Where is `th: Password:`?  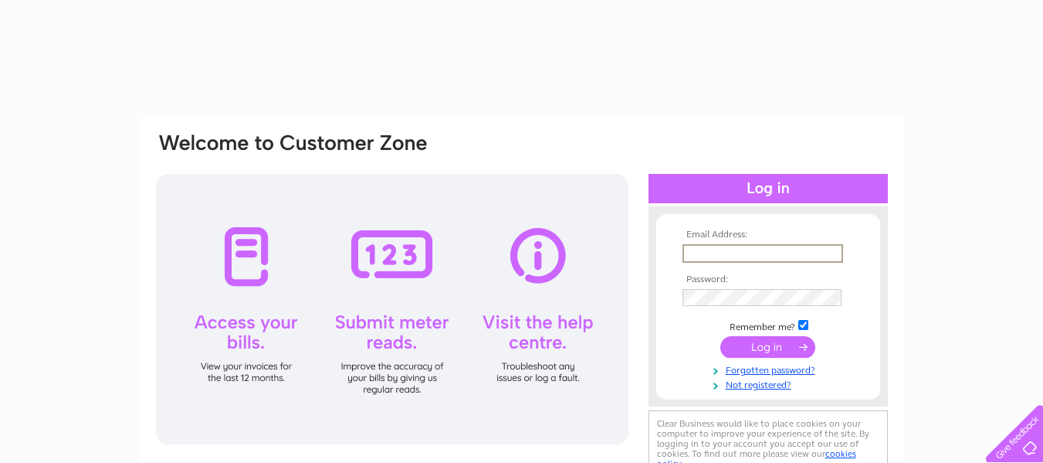 th: Password: is located at coordinates (768, 280).